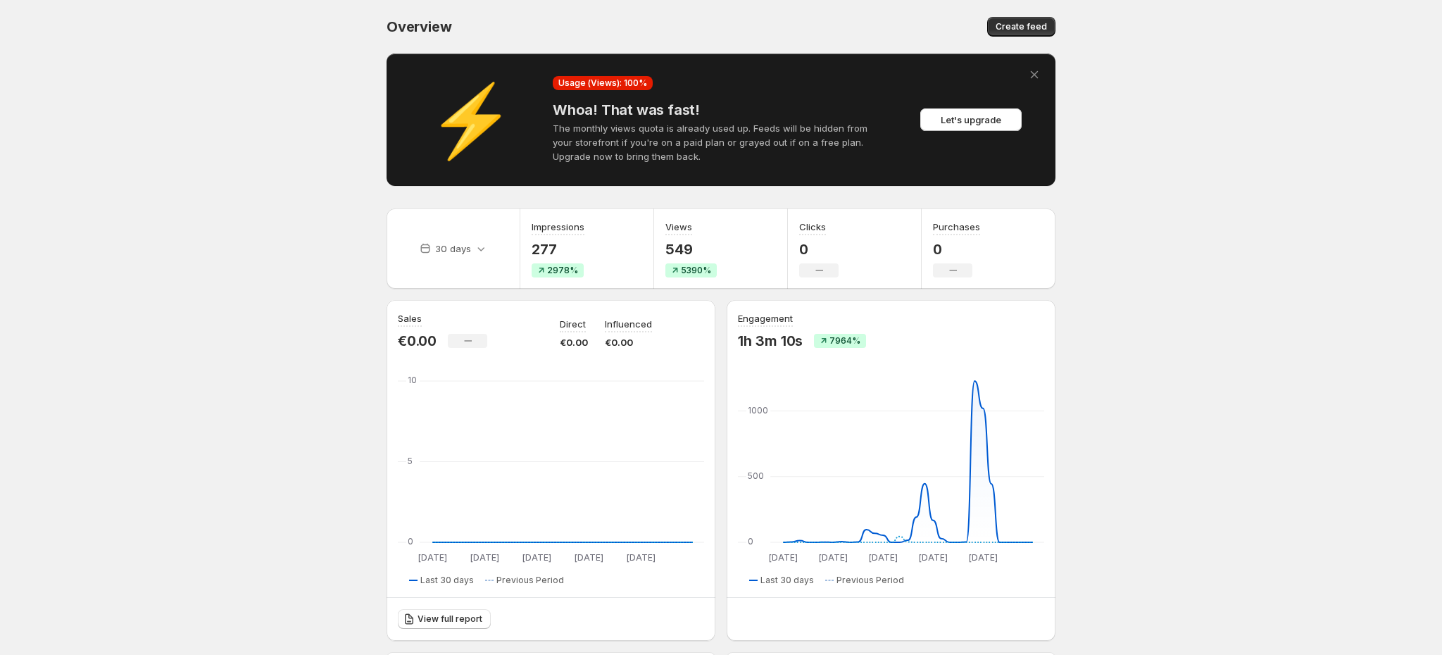  I want to click on span: 2978%, so click(563, 270).